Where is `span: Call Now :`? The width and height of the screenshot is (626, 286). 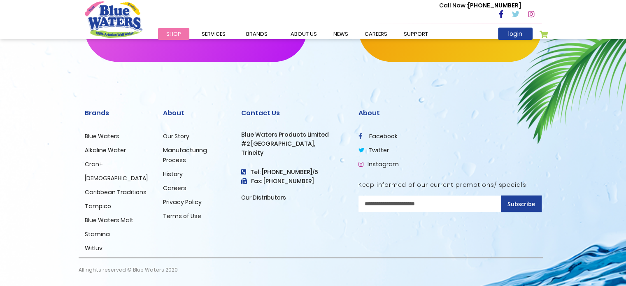 span: Call Now : is located at coordinates (454, 5).